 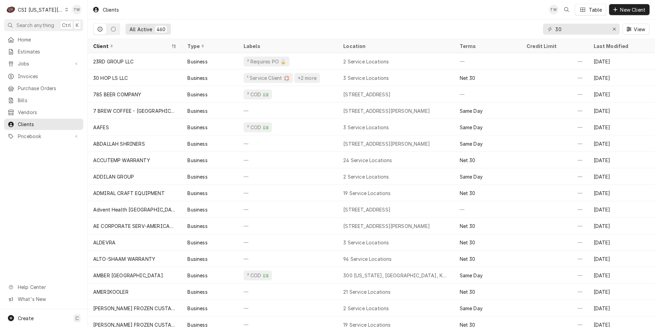 What do you see at coordinates (581, 29) in the screenshot?
I see `input: Keyword search` at bounding box center [581, 29].